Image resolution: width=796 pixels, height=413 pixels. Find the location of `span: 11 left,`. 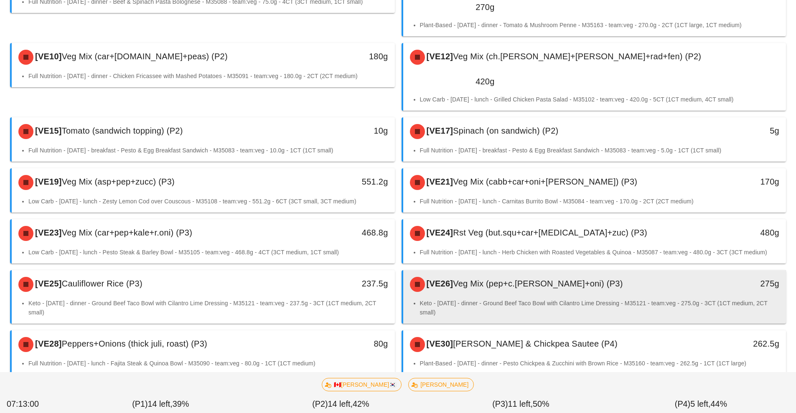

span: 11 left, is located at coordinates (520, 404).